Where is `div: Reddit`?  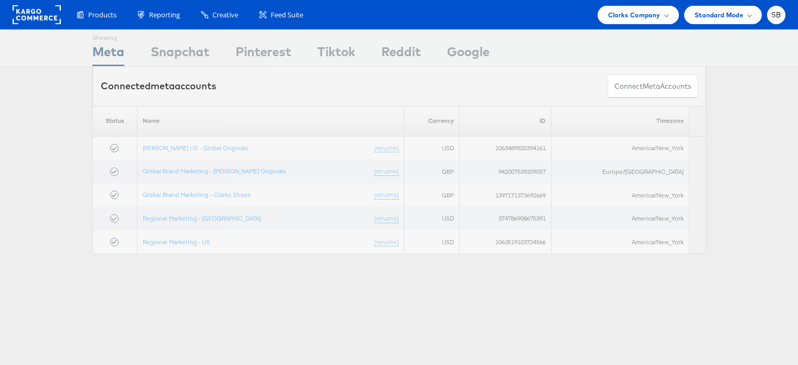 div: Reddit is located at coordinates (401, 54).